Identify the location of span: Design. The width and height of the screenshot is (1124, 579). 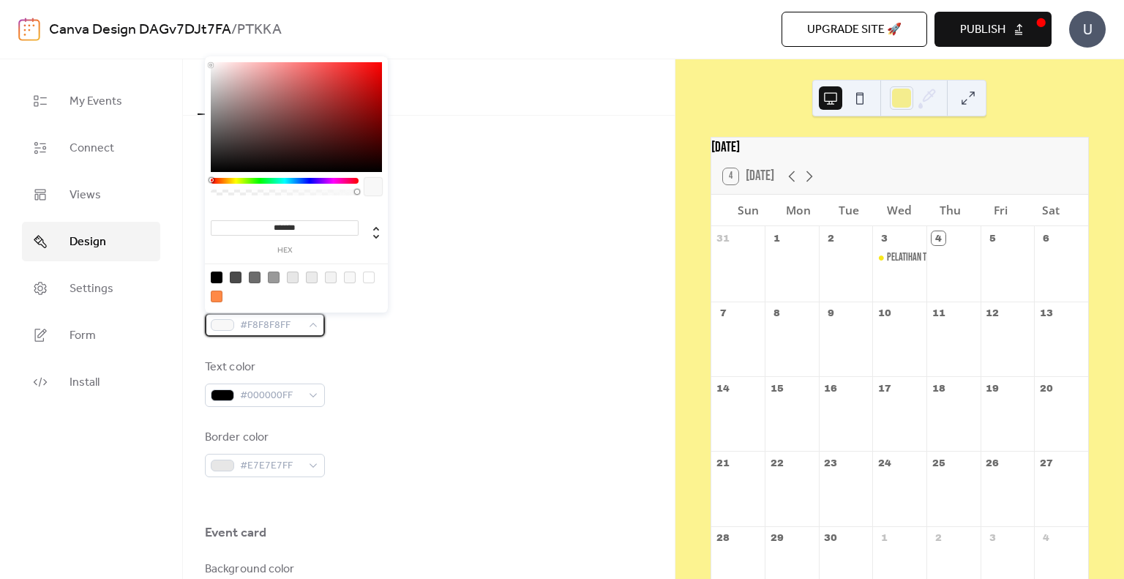
(88, 242).